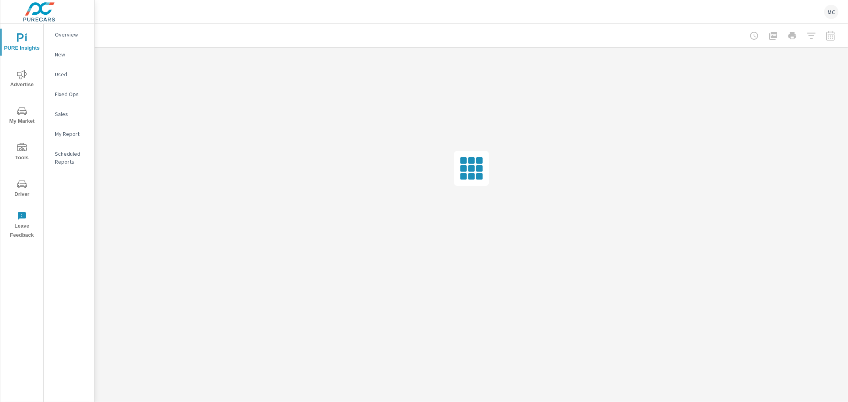  Describe the element at coordinates (71, 74) in the screenshot. I see `p: Used` at that location.